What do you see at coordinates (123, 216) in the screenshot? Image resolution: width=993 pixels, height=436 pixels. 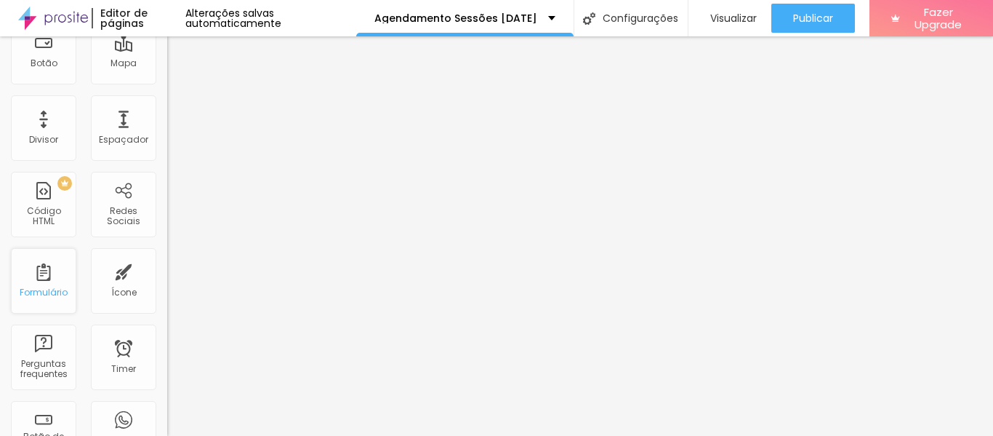 I see `div: Redes Sociais` at bounding box center [123, 216].